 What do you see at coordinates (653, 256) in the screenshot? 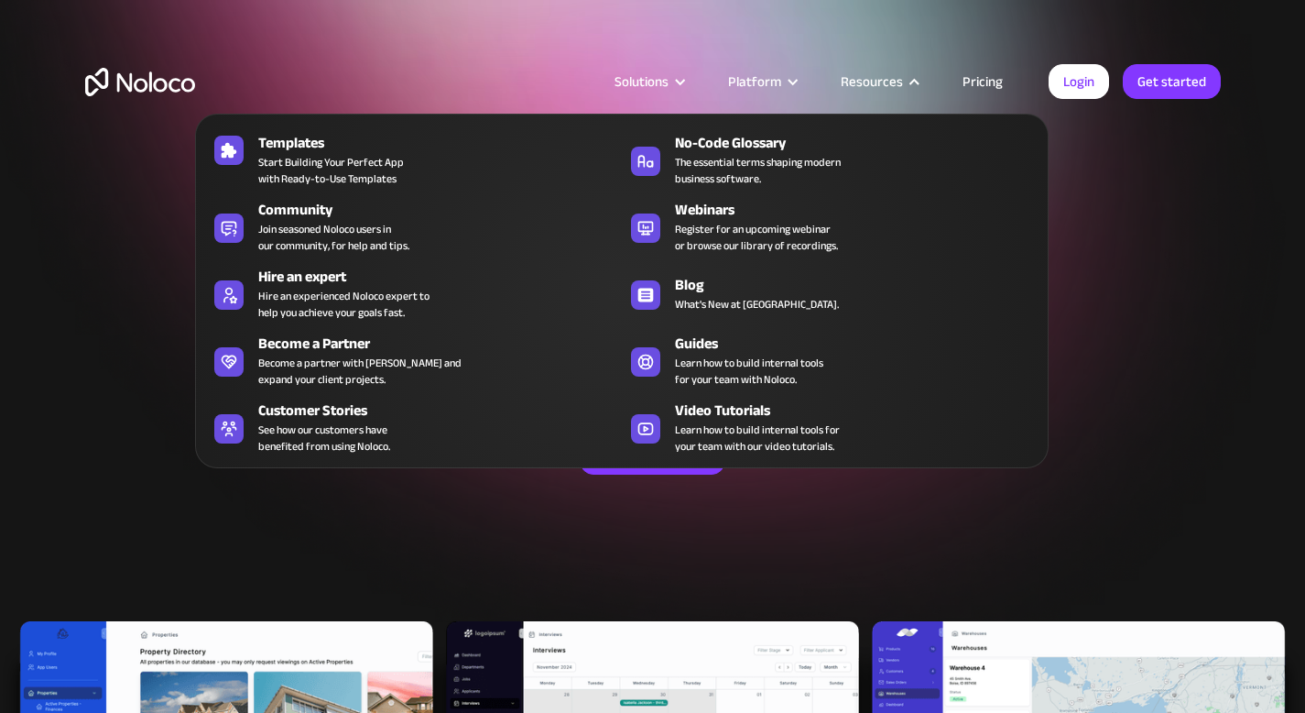
I see `h1: Start Building Your Perfect App with Ready-to-Use Templates` at bounding box center [653, 256].